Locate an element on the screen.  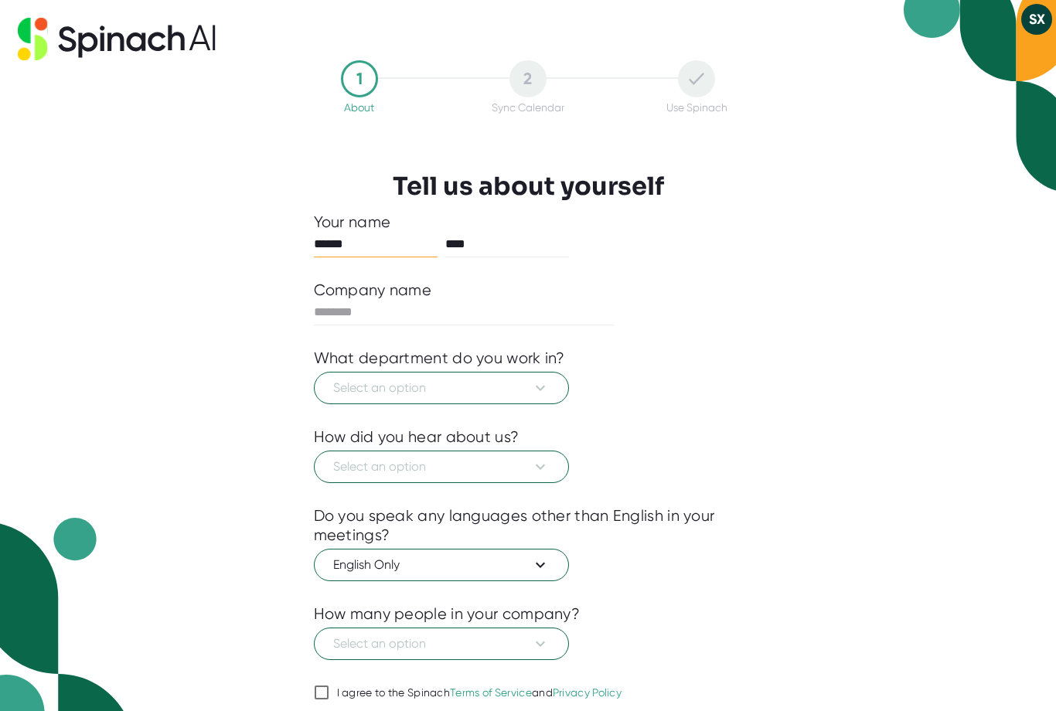
div: How many people in your company? is located at coordinates (447, 614).